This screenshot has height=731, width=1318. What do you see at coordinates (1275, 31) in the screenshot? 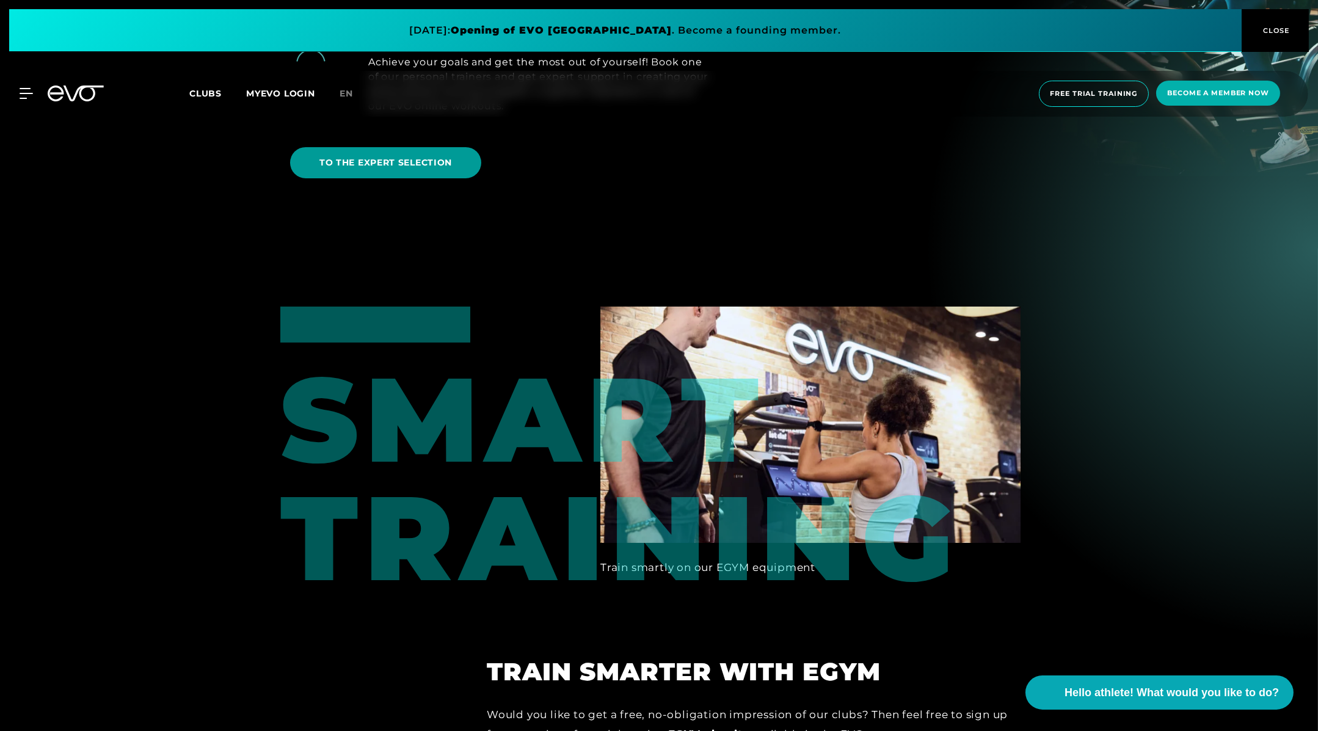
I see `button: CLOSE` at bounding box center [1275, 31].